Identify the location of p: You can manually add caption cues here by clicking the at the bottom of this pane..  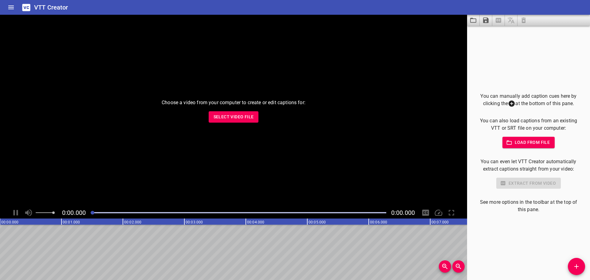
(529, 100).